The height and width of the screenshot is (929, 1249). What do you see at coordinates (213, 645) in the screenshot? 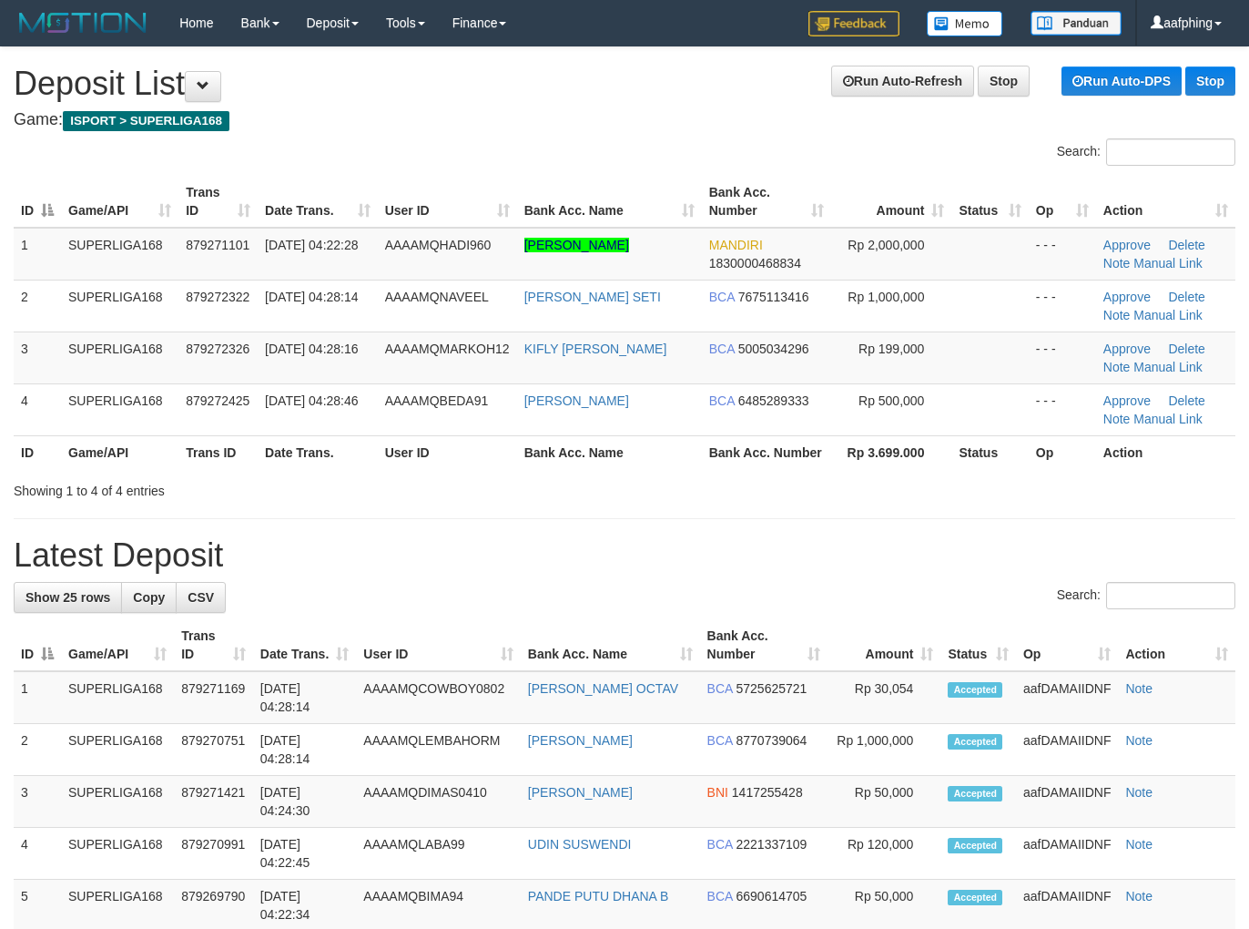
I see `th: Trans ID: activate to sort column ascending` at bounding box center [213, 645].